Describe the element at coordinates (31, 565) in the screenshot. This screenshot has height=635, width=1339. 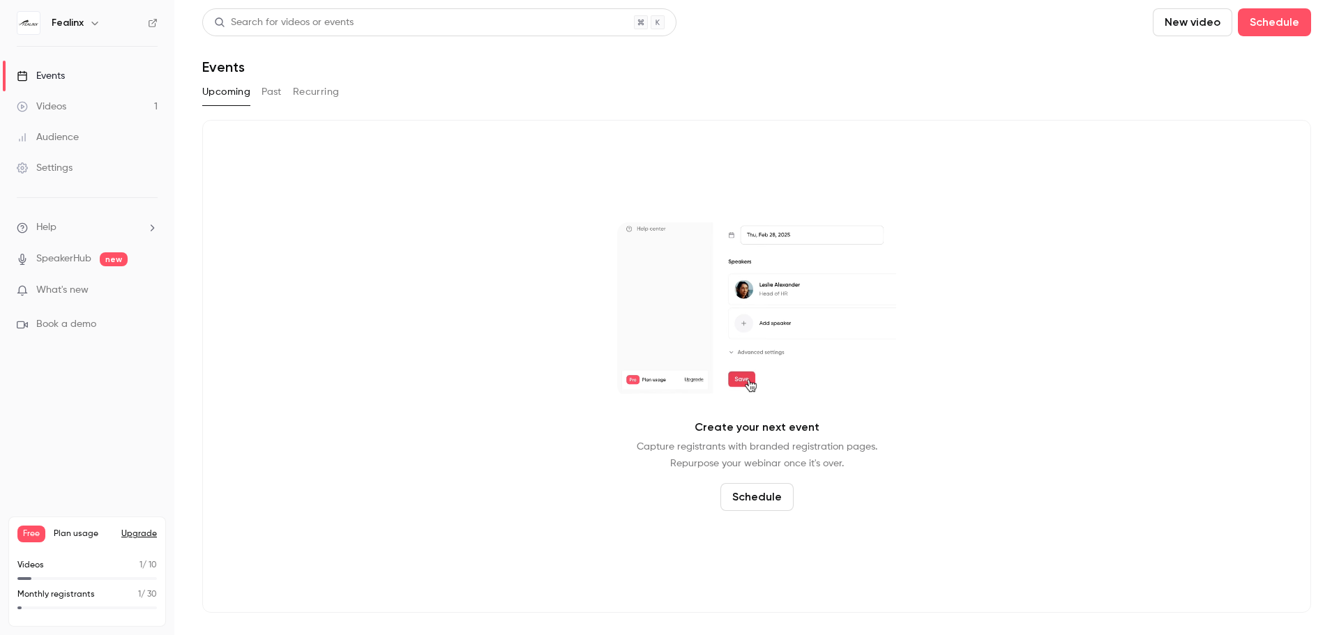
I see `p: Videos` at that location.